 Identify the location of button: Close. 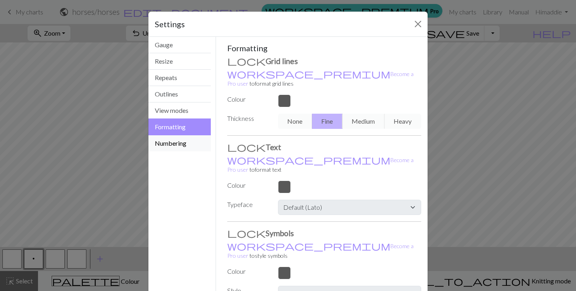
(418, 24).